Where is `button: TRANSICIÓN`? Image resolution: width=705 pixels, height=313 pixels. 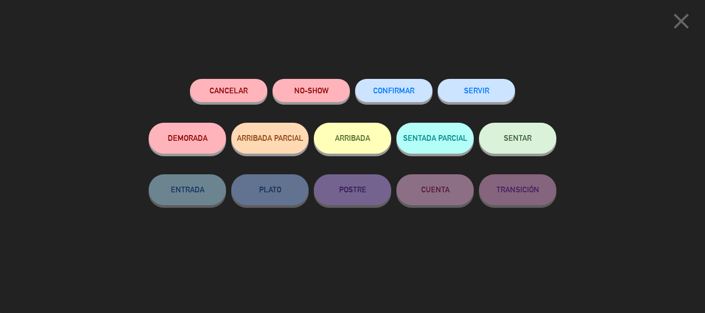
button: TRANSICIÓN is located at coordinates (517, 190).